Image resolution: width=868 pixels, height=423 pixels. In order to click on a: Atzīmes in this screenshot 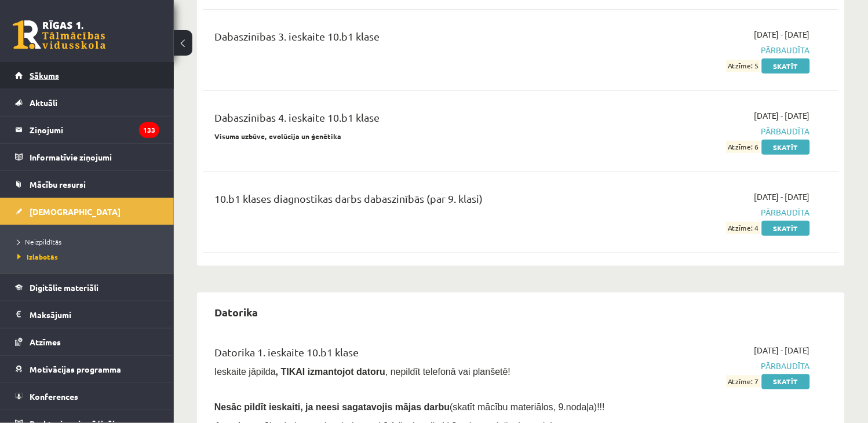, I will do `click(87, 342)`.